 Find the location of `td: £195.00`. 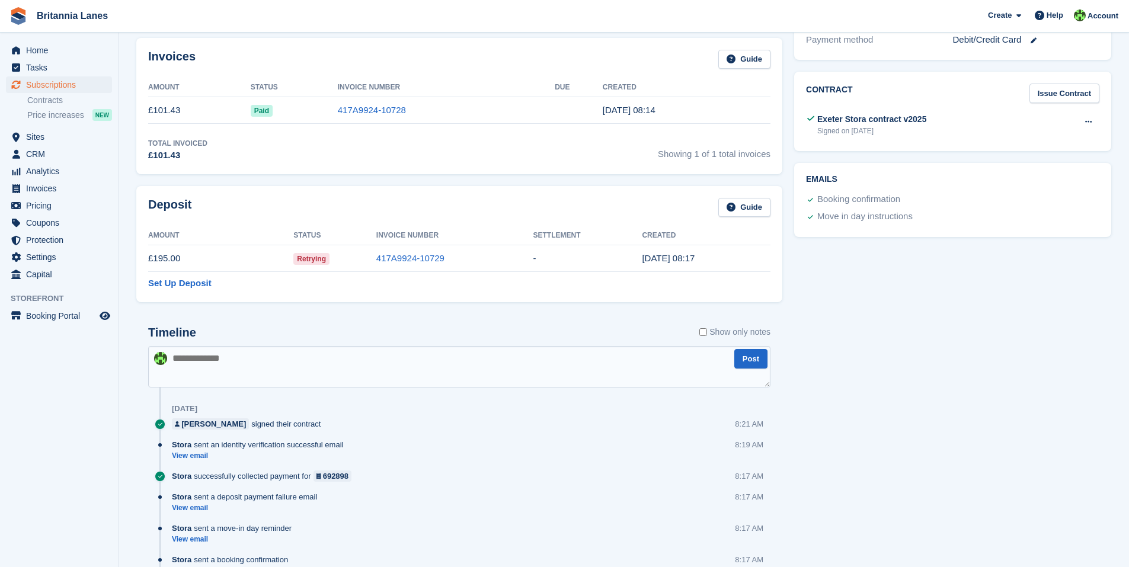

td: £195.00 is located at coordinates (220, 258).